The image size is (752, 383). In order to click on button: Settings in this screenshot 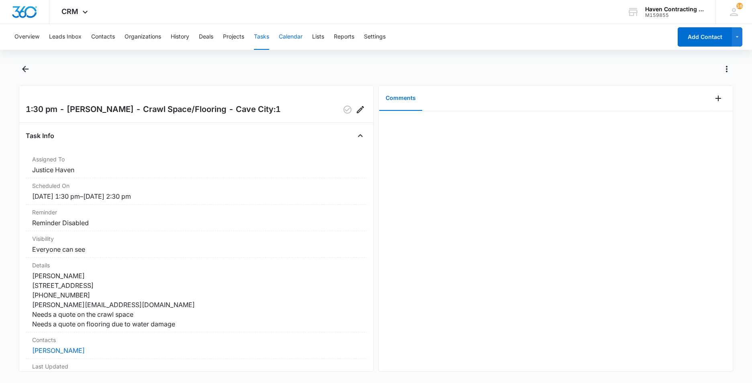, I will do `click(375, 37)`.